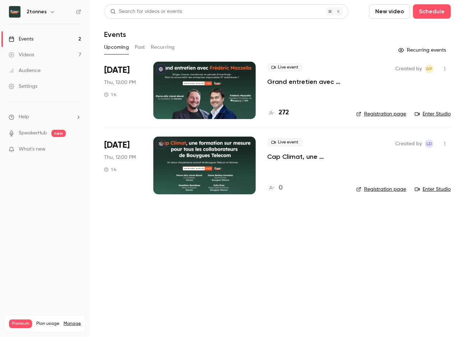 The image size is (465, 337). I want to click on button: Recurring, so click(163, 47).